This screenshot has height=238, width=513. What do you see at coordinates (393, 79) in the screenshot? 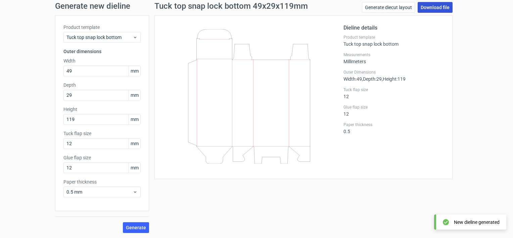
I see `span: , Height : 119` at bounding box center [393, 79].